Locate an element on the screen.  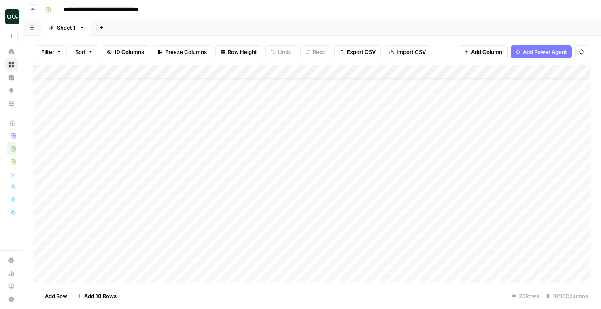
button: Import CSV is located at coordinates (408, 52).